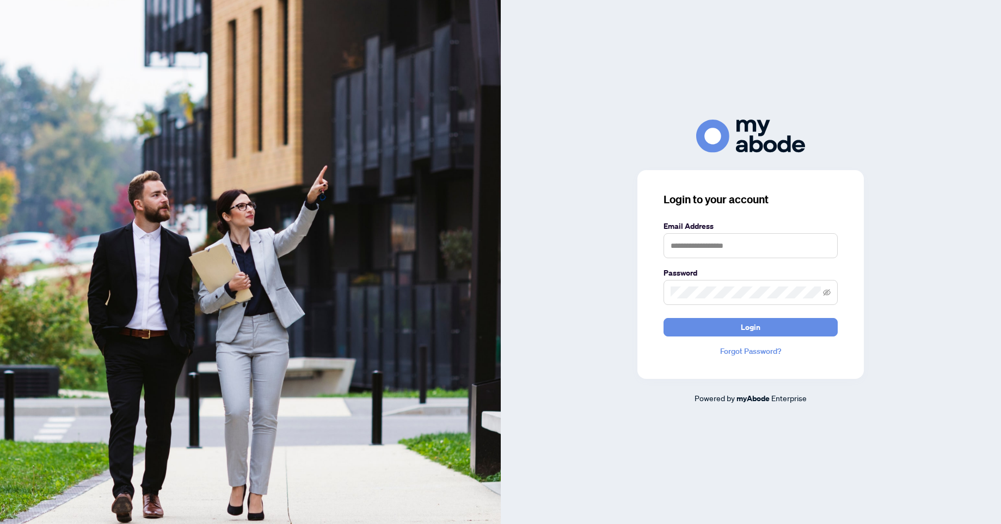 Image resolution: width=1001 pixels, height=524 pixels. Describe the element at coordinates (750, 226) in the screenshot. I see `label: Email Address` at that location.